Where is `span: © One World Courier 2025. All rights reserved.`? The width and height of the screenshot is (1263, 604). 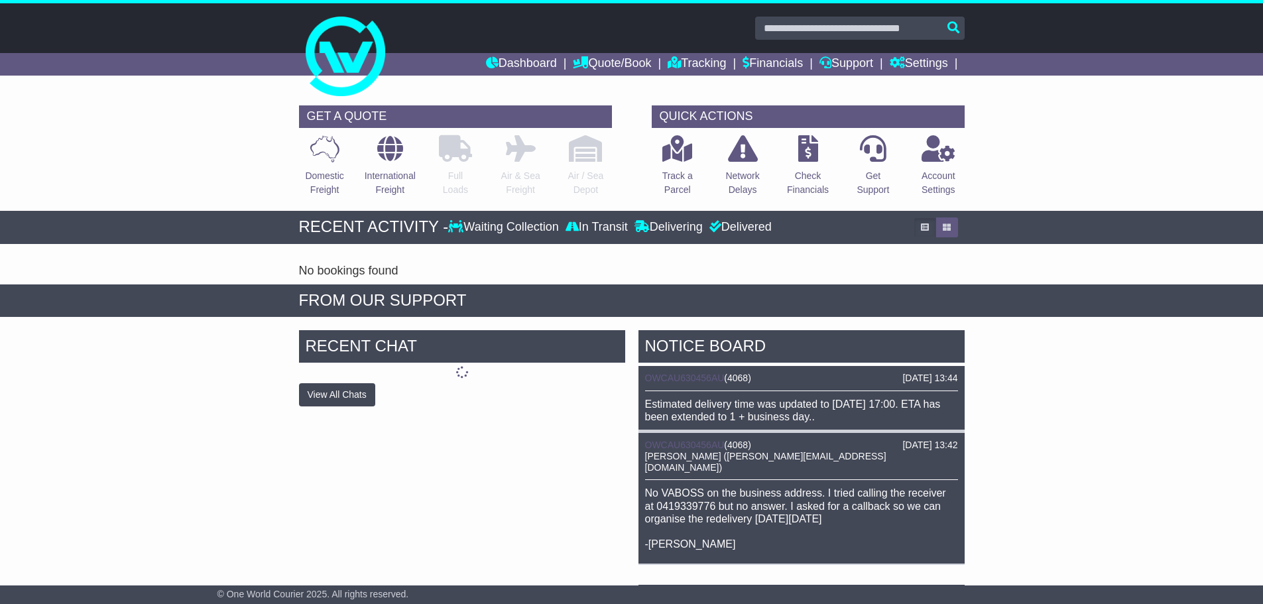
span: © One World Courier 2025. All rights reserved. is located at coordinates (313, 594).